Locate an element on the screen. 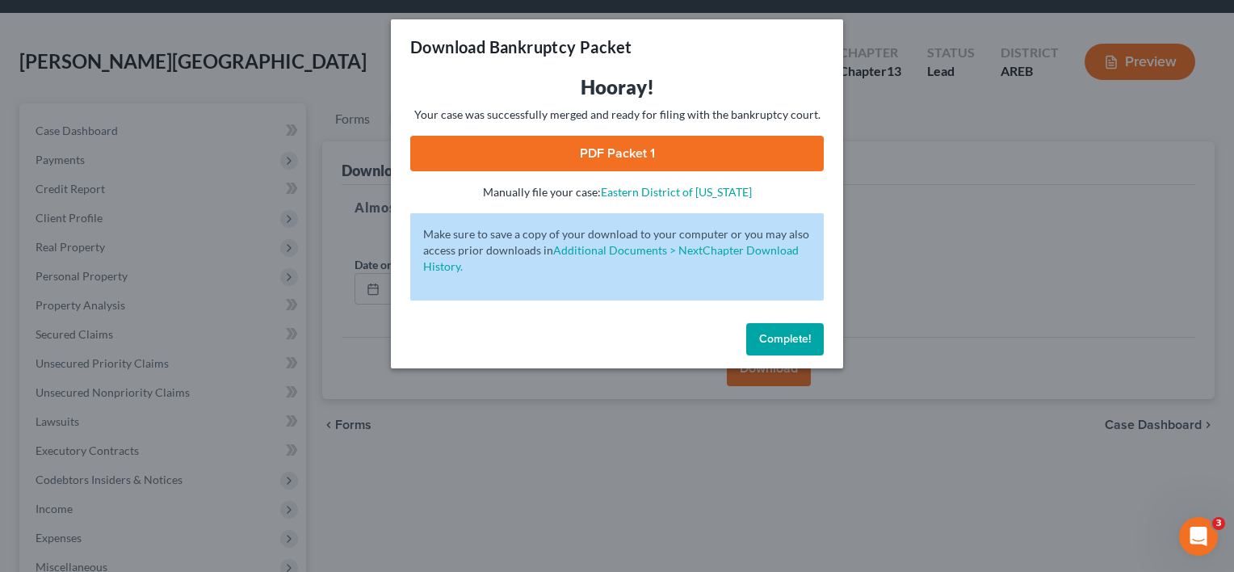  p: Manually file your case: is located at coordinates (617, 192).